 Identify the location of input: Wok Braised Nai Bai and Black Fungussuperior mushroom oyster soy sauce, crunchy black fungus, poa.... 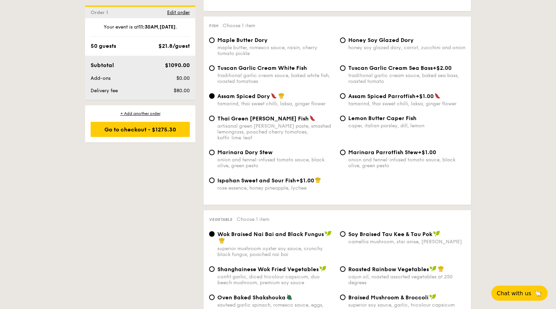
(212, 234).